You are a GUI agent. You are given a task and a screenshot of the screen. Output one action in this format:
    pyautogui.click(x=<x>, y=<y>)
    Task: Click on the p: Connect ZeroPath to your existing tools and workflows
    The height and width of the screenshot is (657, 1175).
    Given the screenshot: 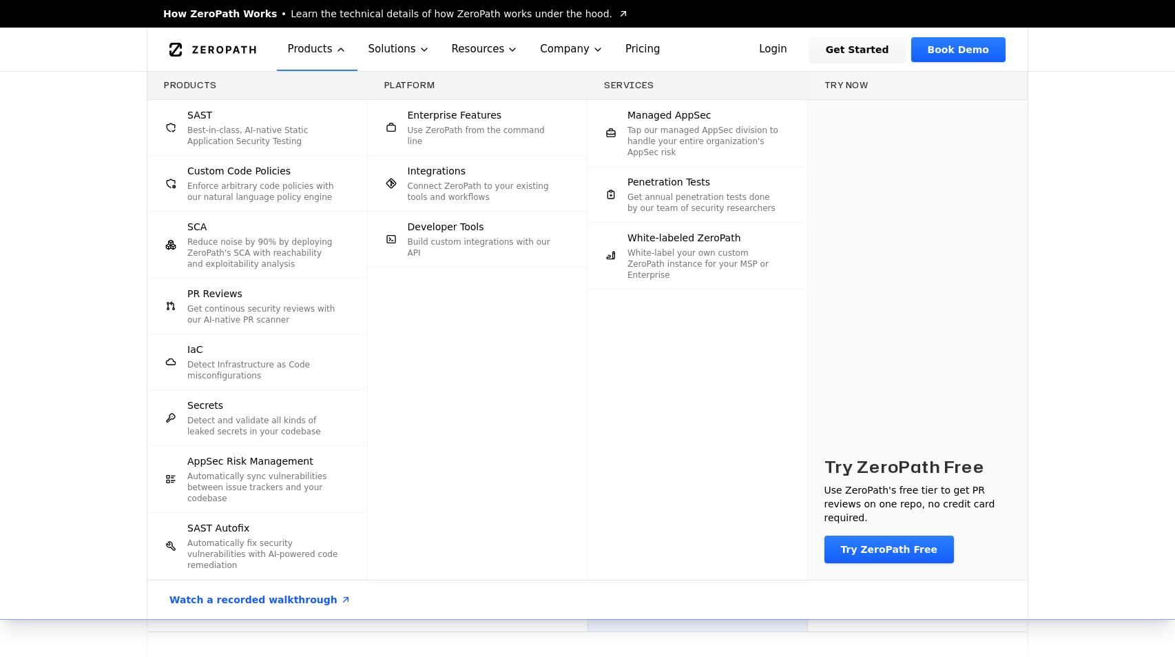 What is the action you would take?
    pyautogui.click(x=484, y=192)
    